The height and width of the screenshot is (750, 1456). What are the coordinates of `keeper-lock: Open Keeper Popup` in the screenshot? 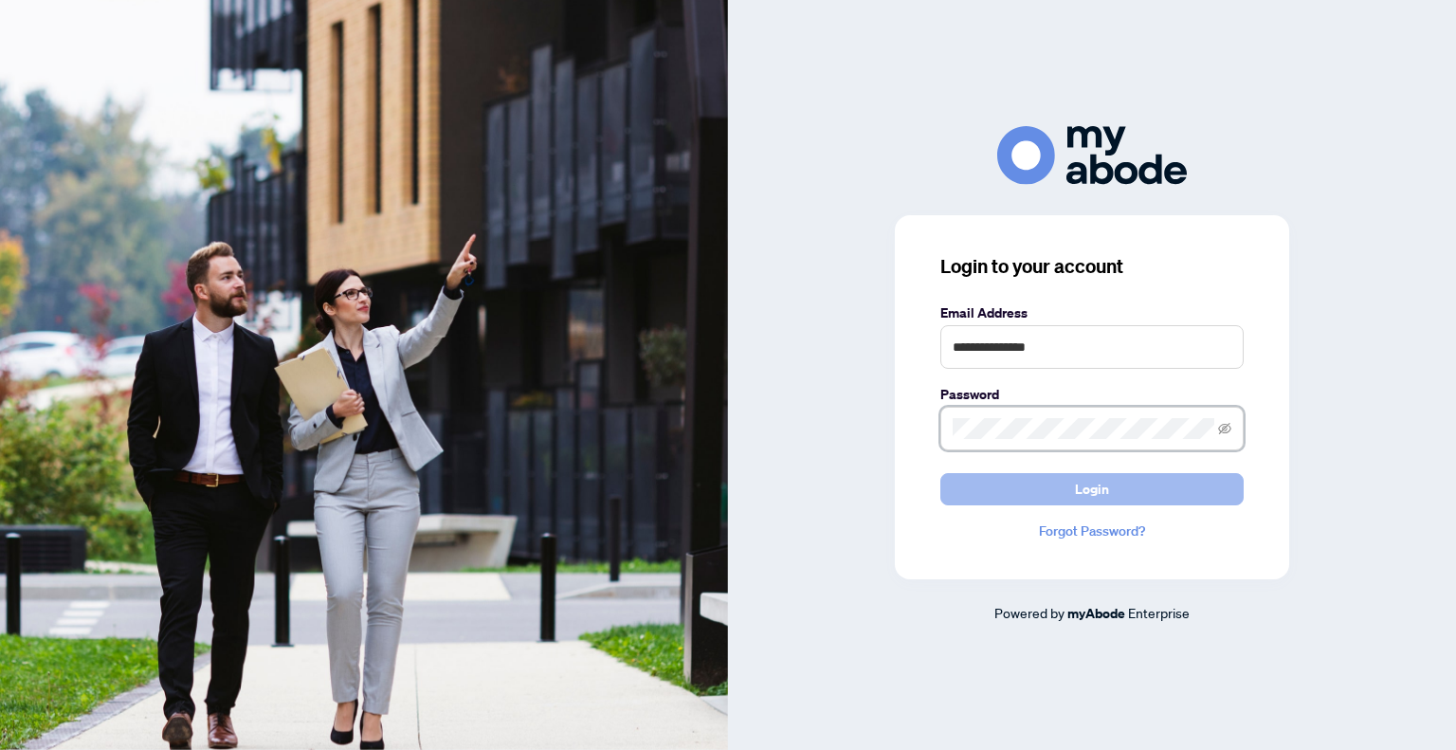 It's located at (1201, 429).